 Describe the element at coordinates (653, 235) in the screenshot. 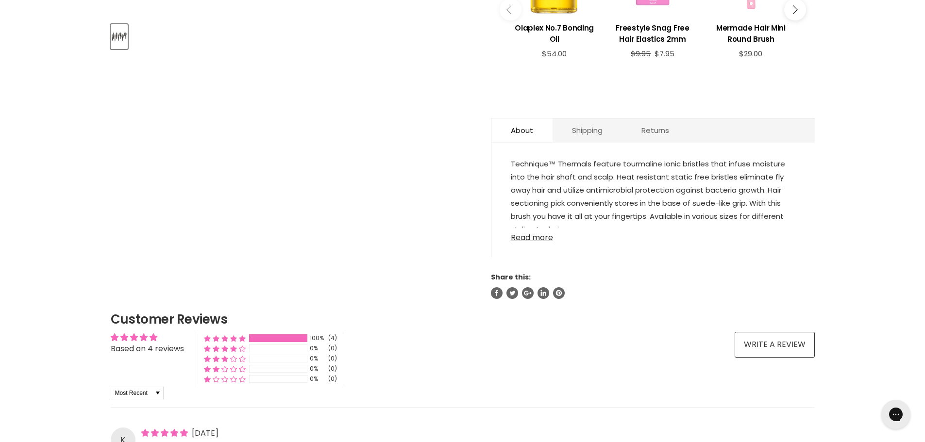

I see `a: Read more` at that location.